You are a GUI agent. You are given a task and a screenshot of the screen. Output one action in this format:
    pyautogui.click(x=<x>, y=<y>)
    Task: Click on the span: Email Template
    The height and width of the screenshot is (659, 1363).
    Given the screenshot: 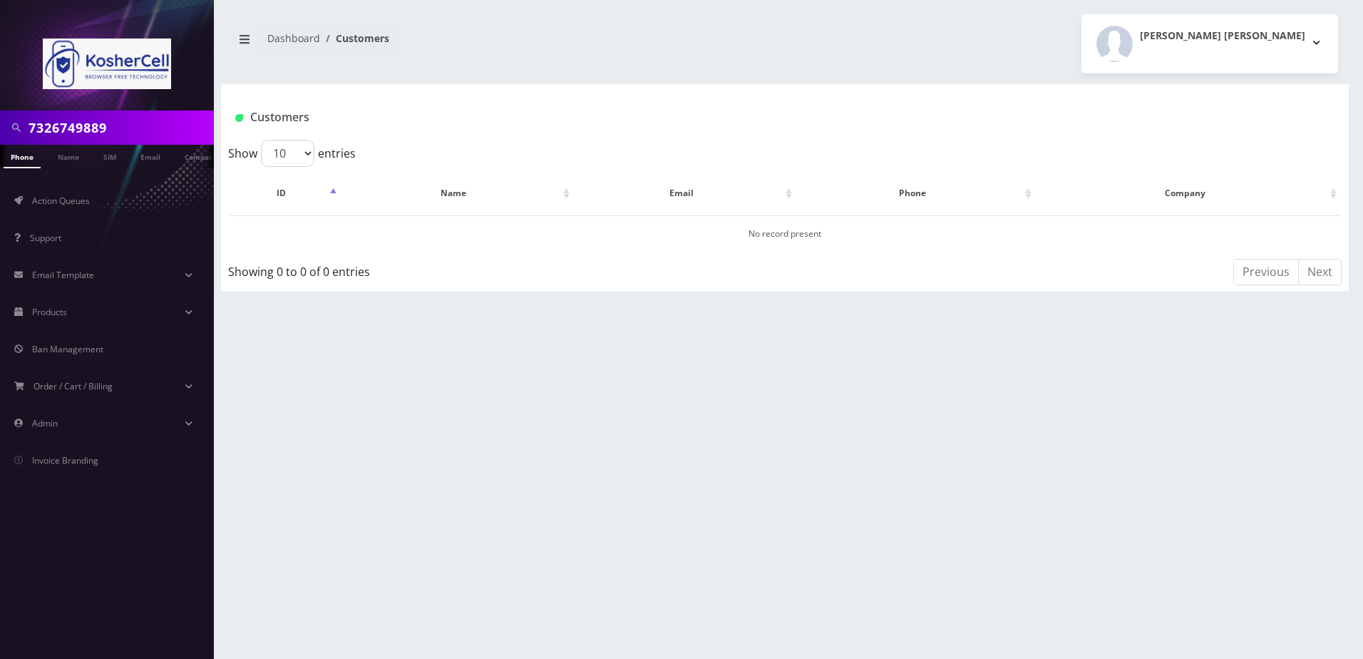 What is the action you would take?
    pyautogui.click(x=63, y=274)
    